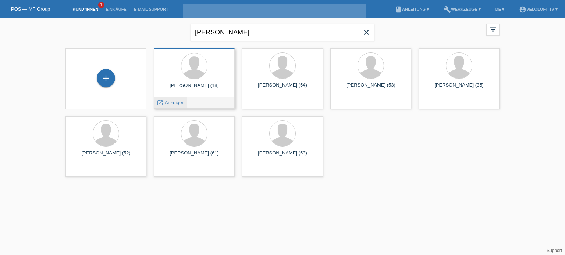 Image resolution: width=565 pixels, height=255 pixels. I want to click on span: 1, so click(101, 5).